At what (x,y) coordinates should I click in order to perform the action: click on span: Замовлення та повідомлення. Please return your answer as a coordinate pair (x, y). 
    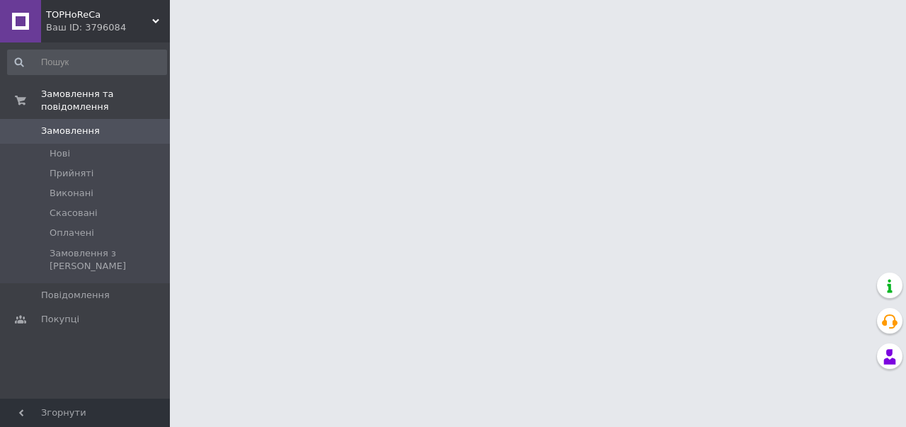
    Looking at the image, I should click on (105, 101).